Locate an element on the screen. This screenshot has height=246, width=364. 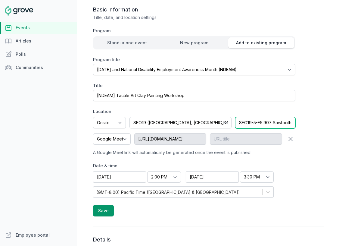
label: Program is located at coordinates (194, 31).